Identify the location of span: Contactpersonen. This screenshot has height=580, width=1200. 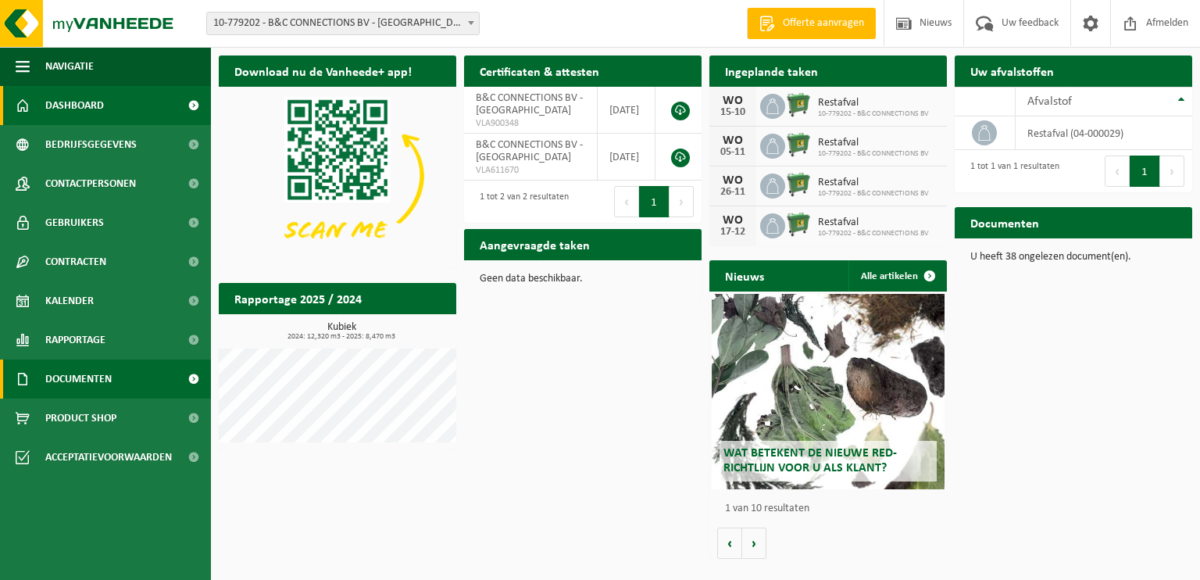
(91, 184).